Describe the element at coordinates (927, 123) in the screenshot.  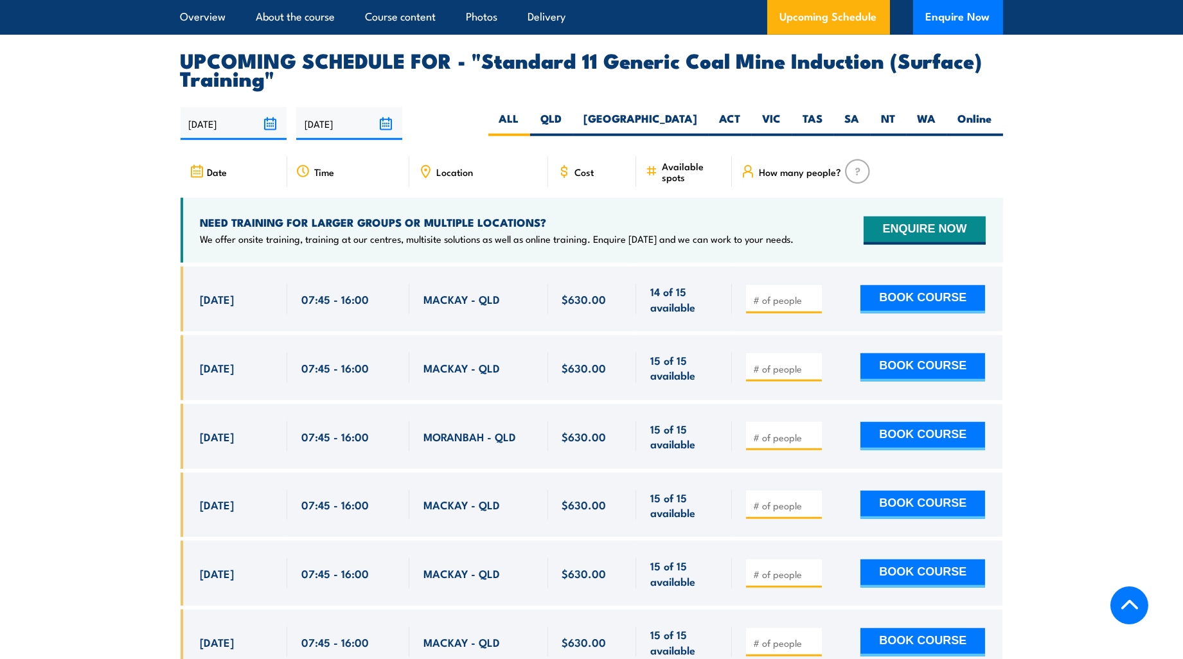
I see `label: WA` at that location.